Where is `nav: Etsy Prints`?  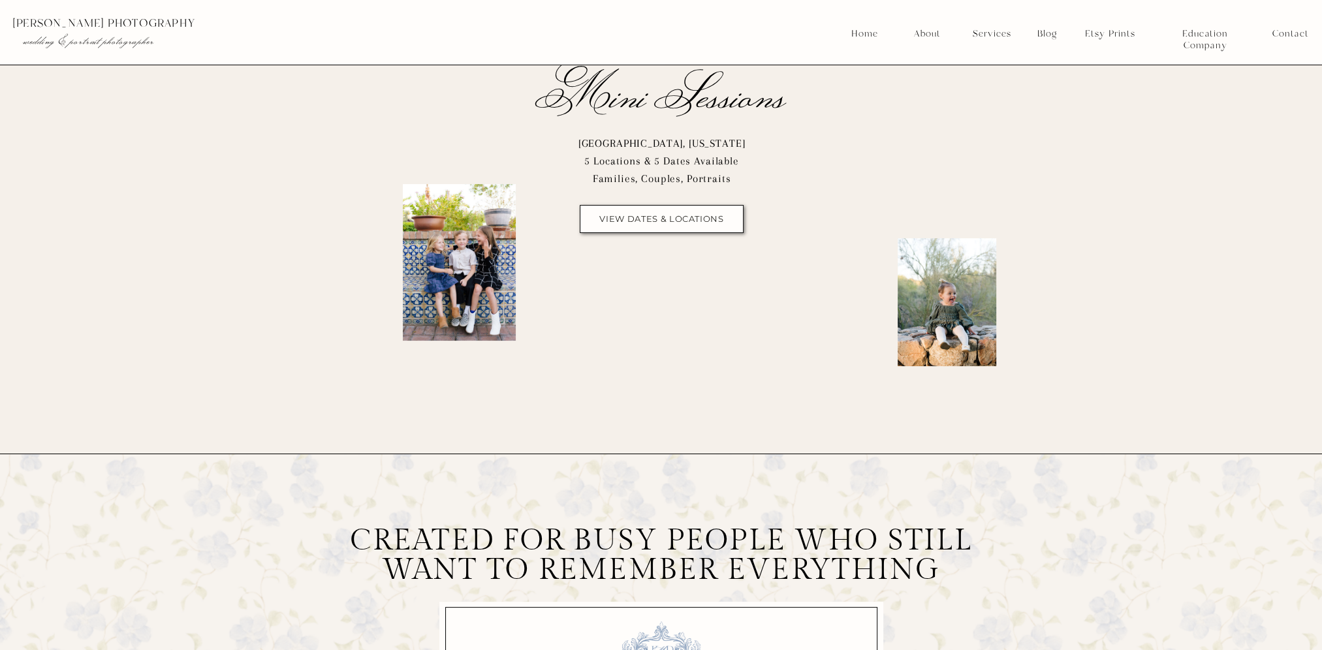
nav: Etsy Prints is located at coordinates (1110, 34).